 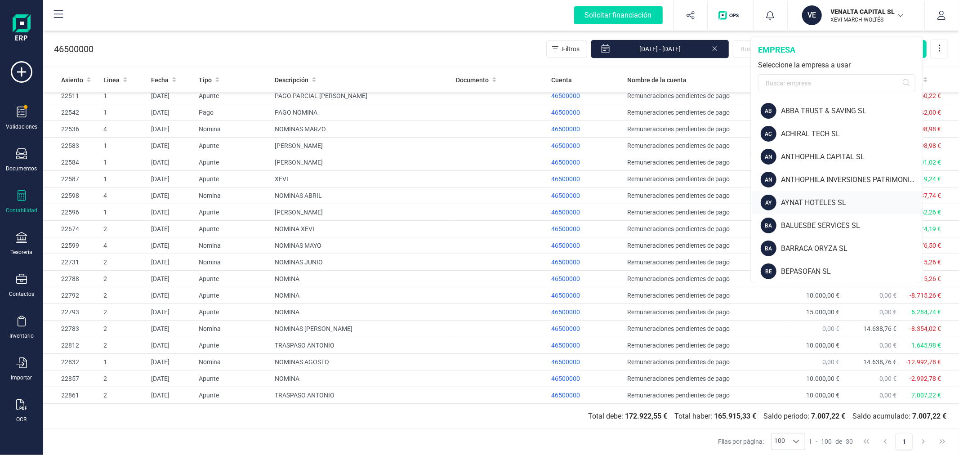 What do you see at coordinates (923, 129) in the screenshot?
I see `span: -24.798,98 €` at bounding box center [923, 129].